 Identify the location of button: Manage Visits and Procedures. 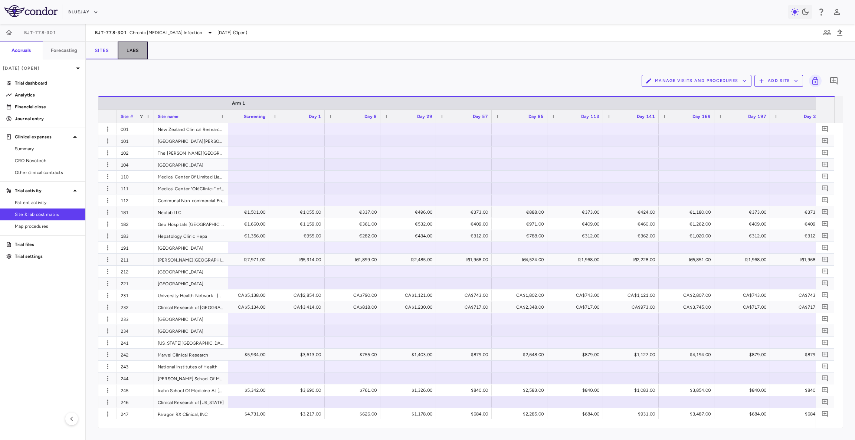
(696, 81).